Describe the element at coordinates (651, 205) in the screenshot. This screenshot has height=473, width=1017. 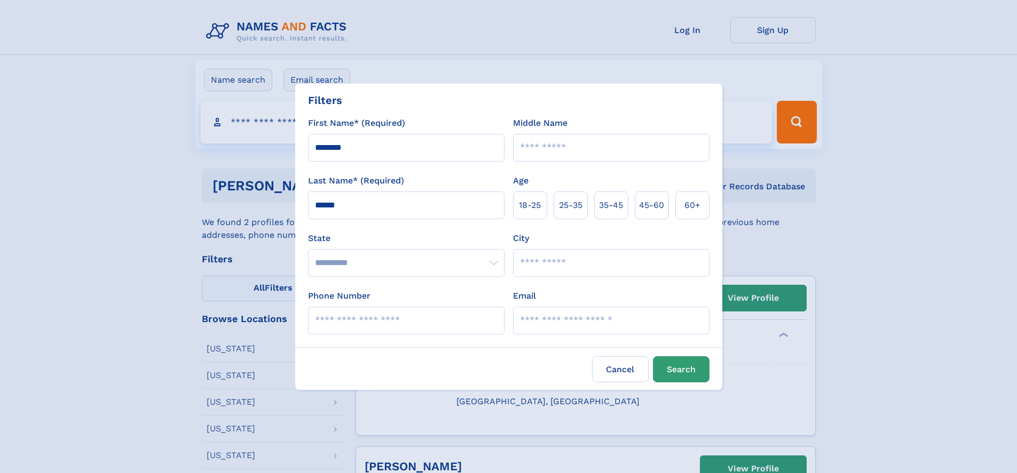
I see `span: 45‑60` at that location.